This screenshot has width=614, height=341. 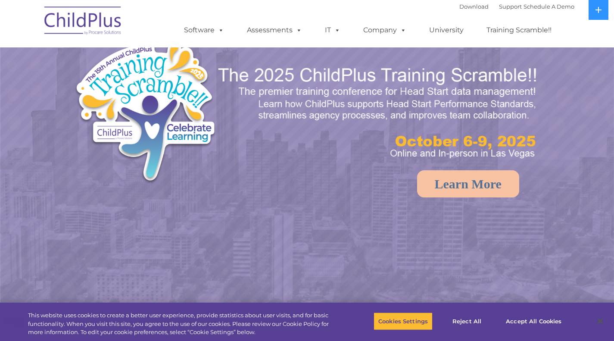 What do you see at coordinates (274, 30) in the screenshot?
I see `a: Assessments` at bounding box center [274, 30].